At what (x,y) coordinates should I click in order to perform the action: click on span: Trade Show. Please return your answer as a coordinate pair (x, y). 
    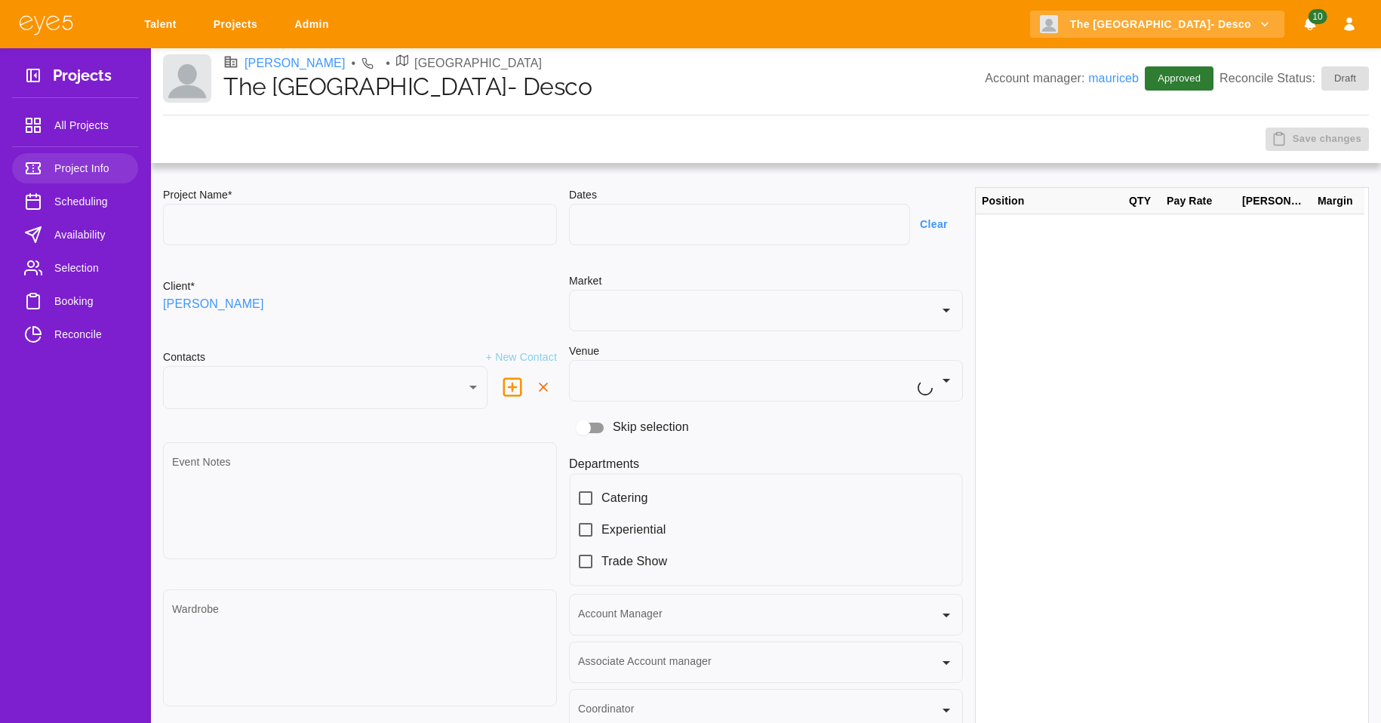
    Looking at the image, I should click on (634, 562).